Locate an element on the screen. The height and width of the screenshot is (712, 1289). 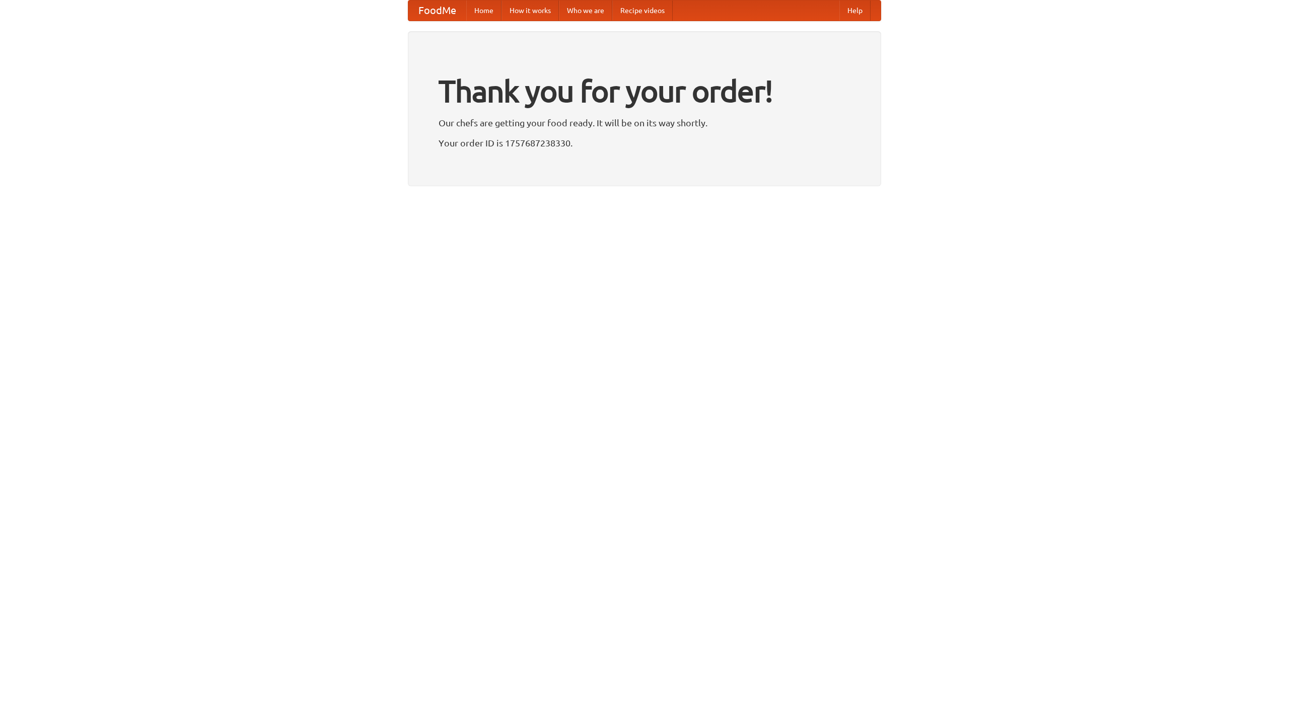
a: Who we are is located at coordinates (586, 11).